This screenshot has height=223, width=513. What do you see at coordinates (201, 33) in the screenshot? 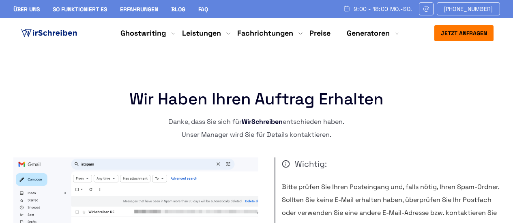
I see `a: Leistungen` at bounding box center [201, 33].